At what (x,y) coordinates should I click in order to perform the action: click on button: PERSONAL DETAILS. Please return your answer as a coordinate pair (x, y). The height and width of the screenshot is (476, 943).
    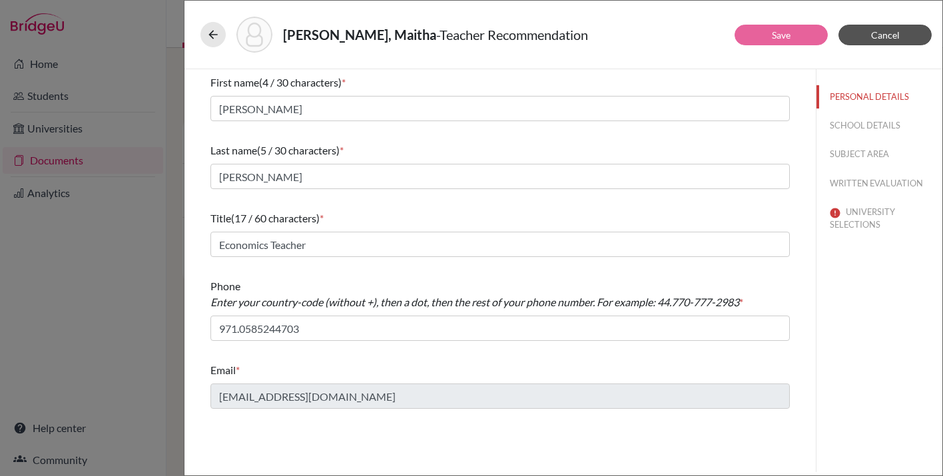
    Looking at the image, I should click on (879, 97).